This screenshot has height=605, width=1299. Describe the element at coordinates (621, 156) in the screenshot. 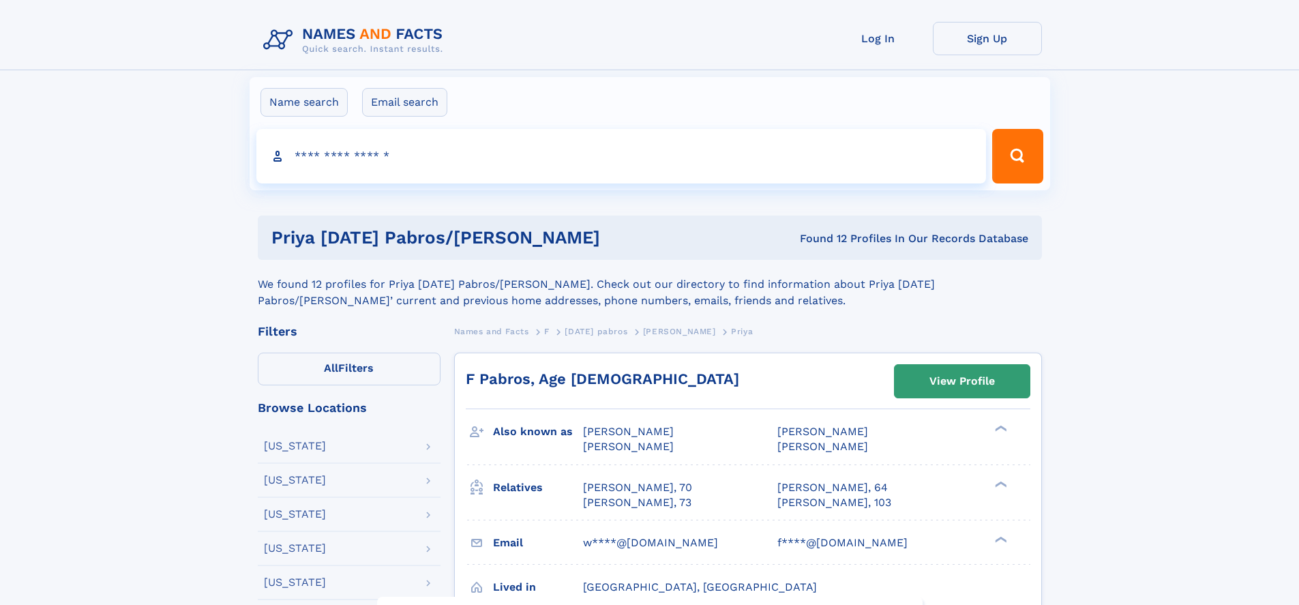

I see `input: search input` at that location.